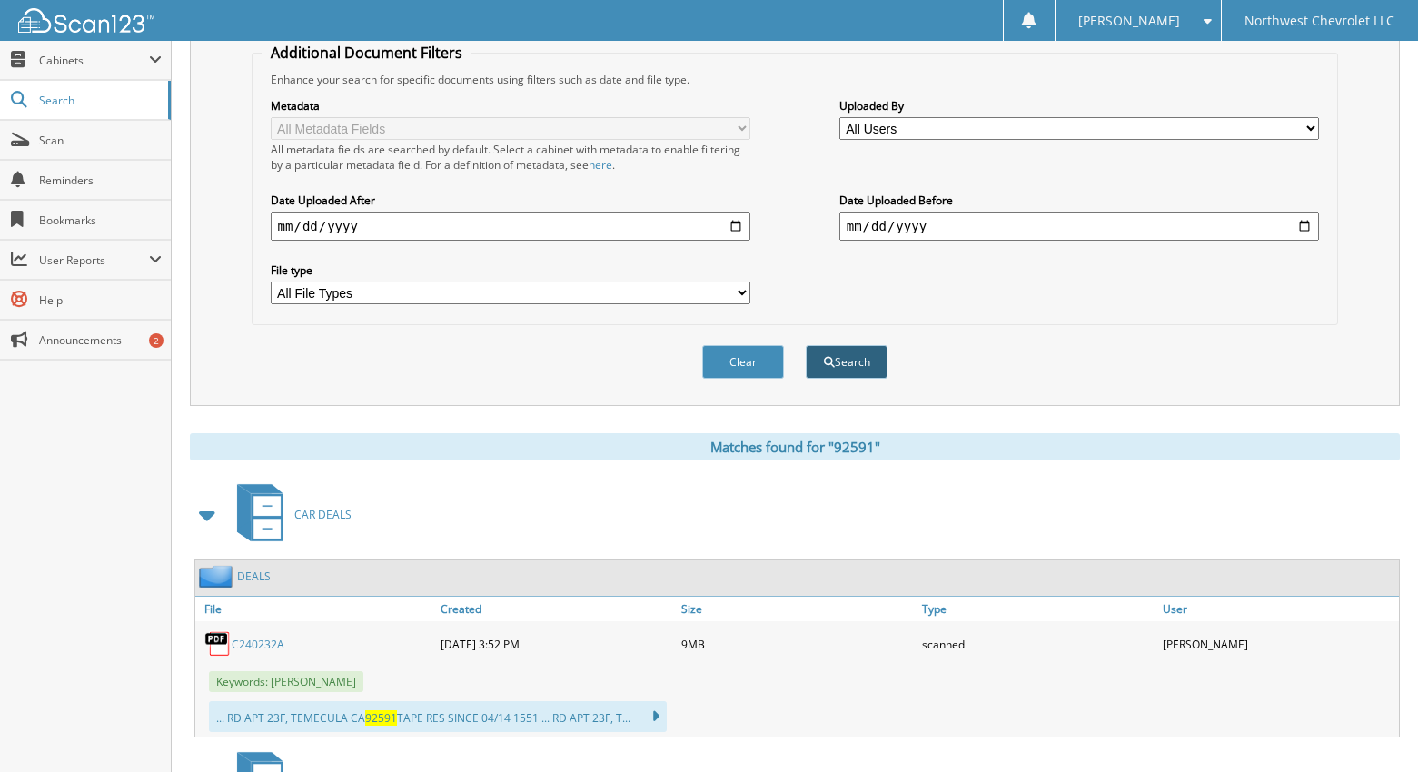 This screenshot has height=772, width=1418. What do you see at coordinates (846, 361) in the screenshot?
I see `button: Search` at bounding box center [846, 361].